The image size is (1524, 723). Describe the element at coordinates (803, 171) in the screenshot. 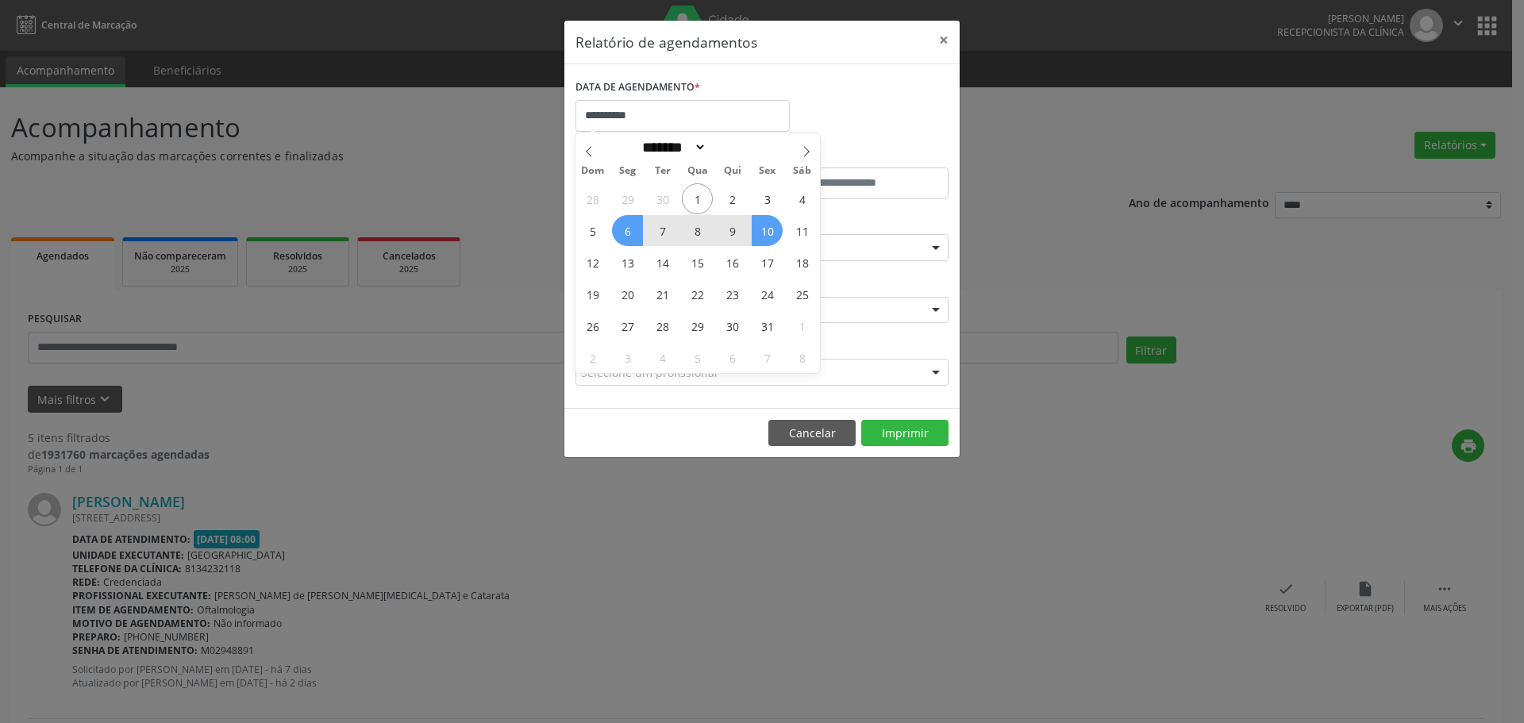

I see `span: Sáb` at that location.